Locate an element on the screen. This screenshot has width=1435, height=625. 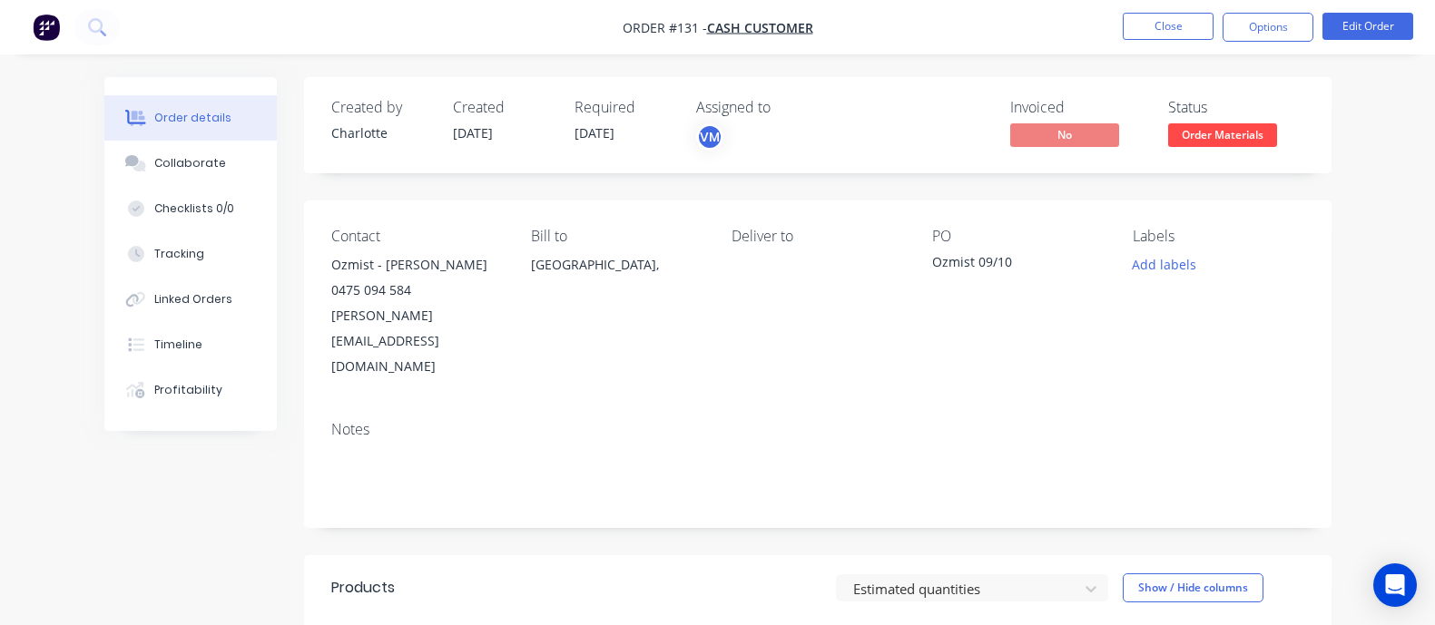
span: Order #131 - is located at coordinates (664, 27).